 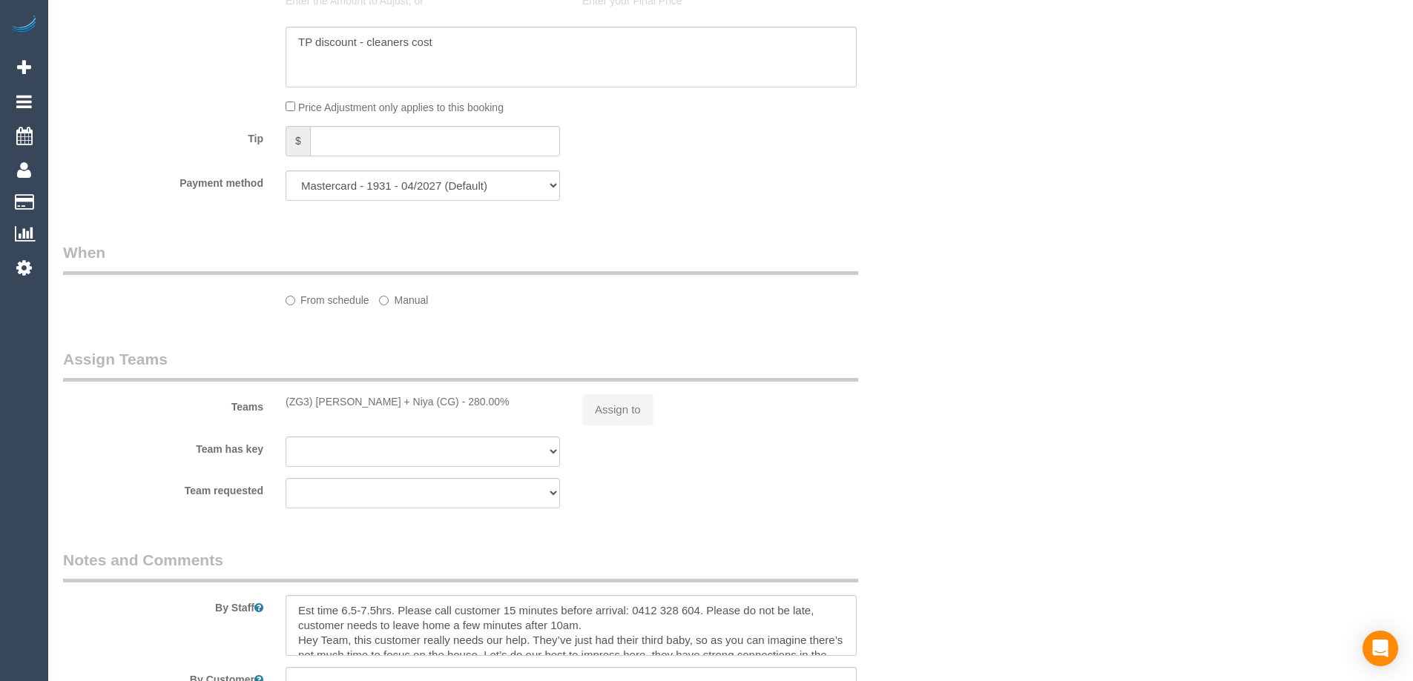 What do you see at coordinates (163, 136) in the screenshot?
I see `label: Tip` at bounding box center [163, 136].